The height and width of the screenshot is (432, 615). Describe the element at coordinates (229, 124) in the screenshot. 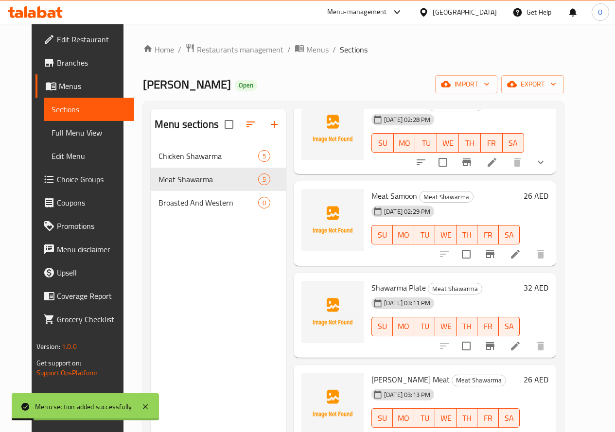

I see `span: Select all sections` at that location.